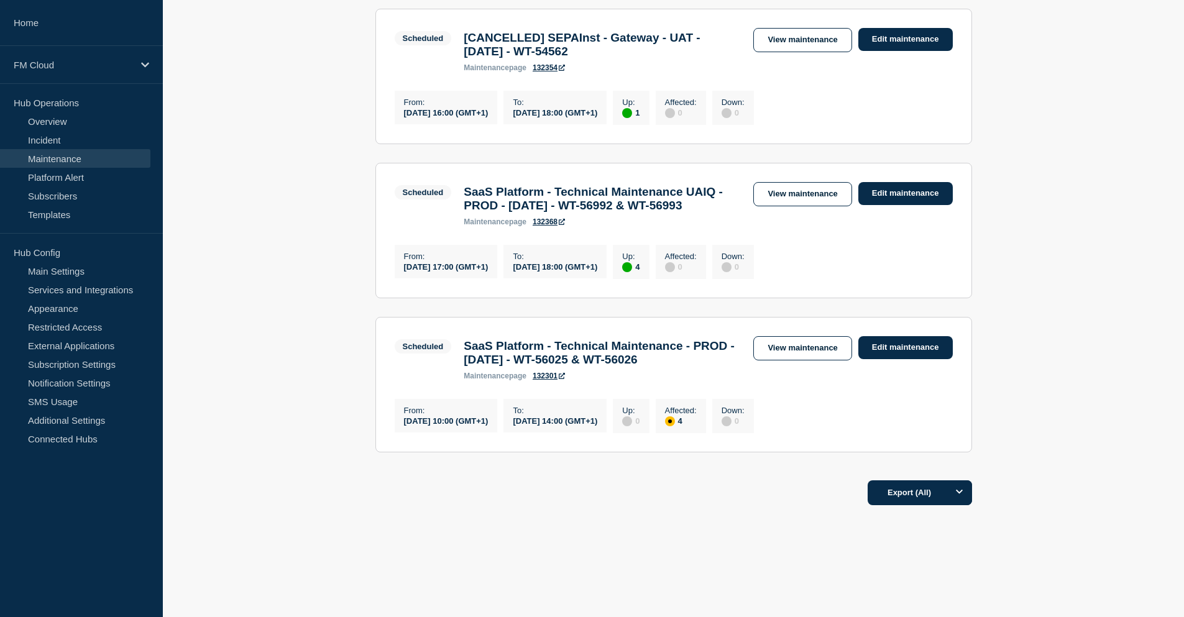  I want to click on a: 132301, so click(549, 376).